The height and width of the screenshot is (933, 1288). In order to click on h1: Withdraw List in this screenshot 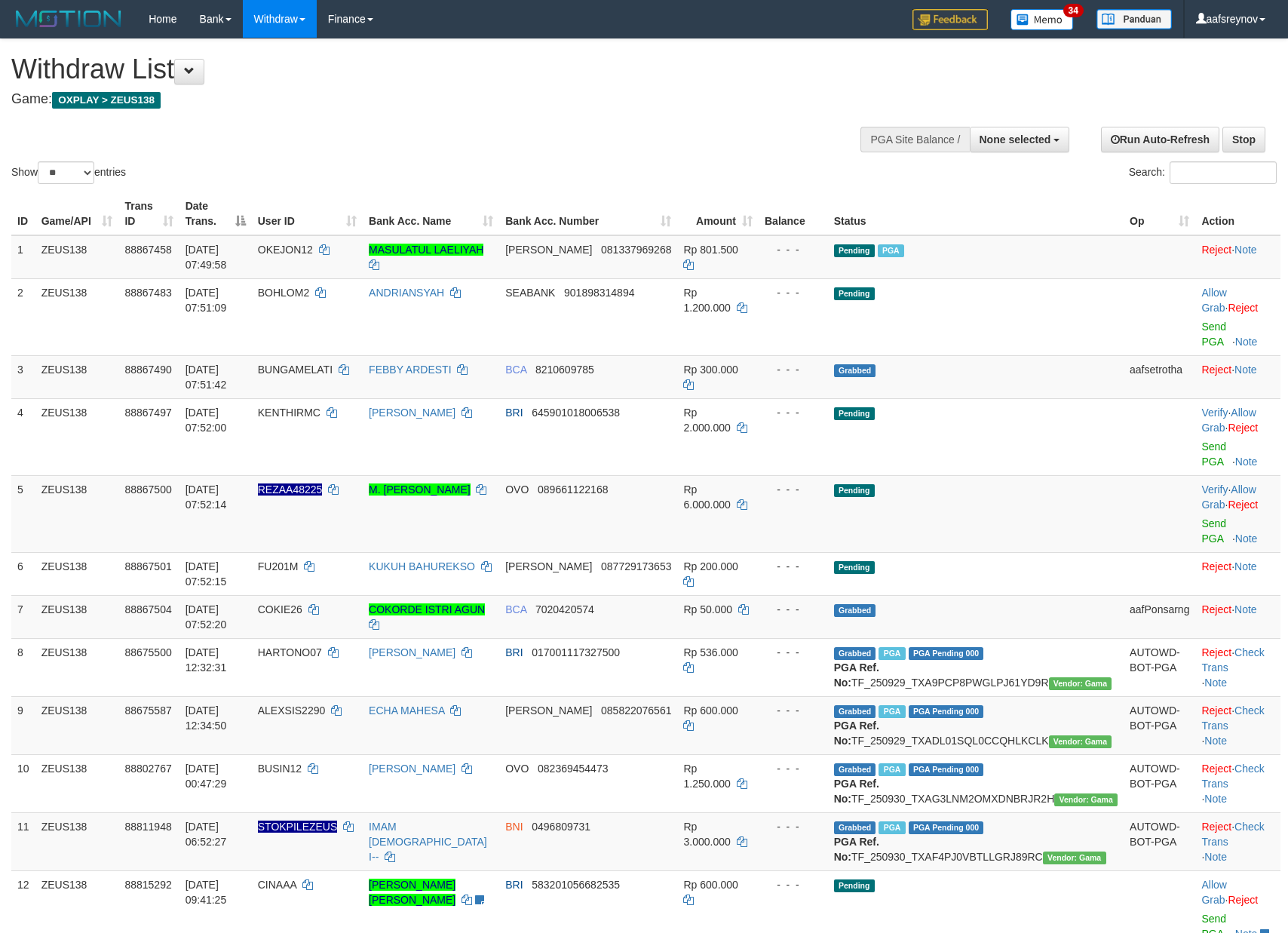, I will do `click(428, 70)`.